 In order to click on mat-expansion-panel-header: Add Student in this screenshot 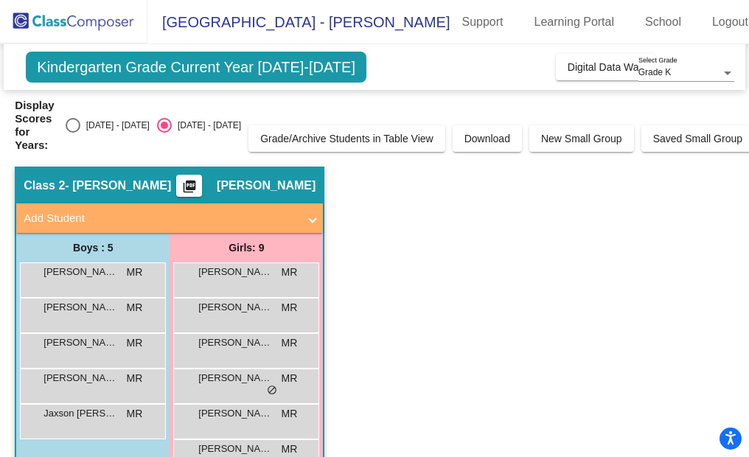, I will do `click(170, 218)`.